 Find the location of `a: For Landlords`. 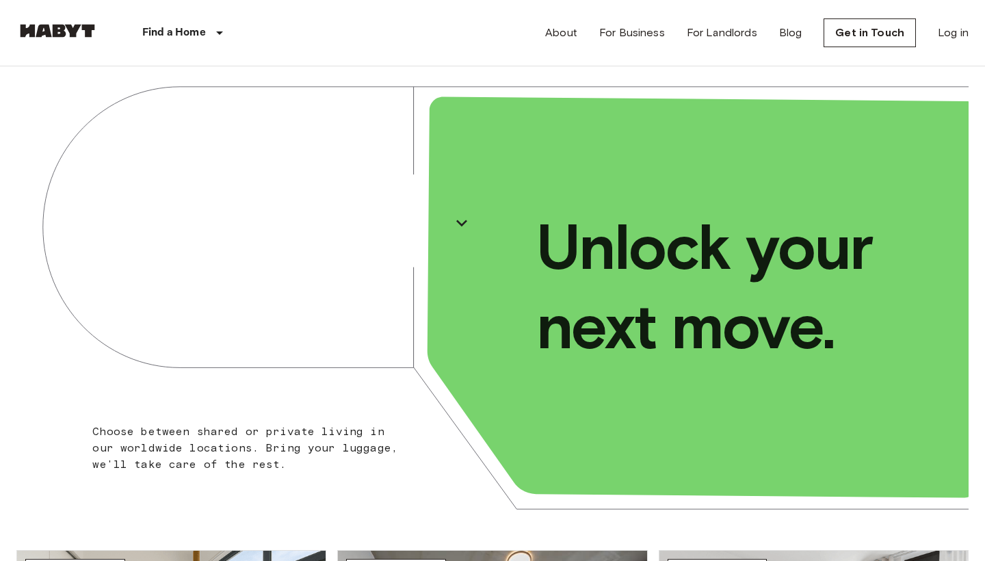

a: For Landlords is located at coordinates (722, 33).